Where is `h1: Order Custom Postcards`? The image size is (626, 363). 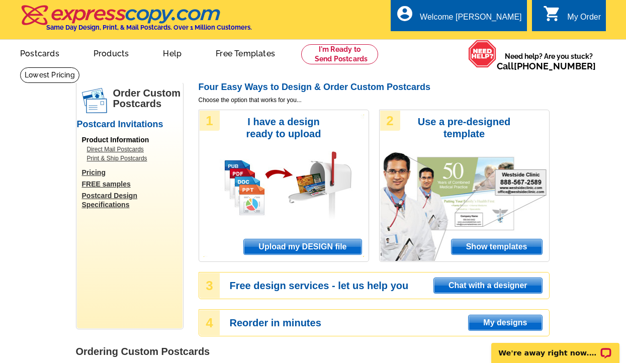 h1: Order Custom Postcards is located at coordinates (148, 99).